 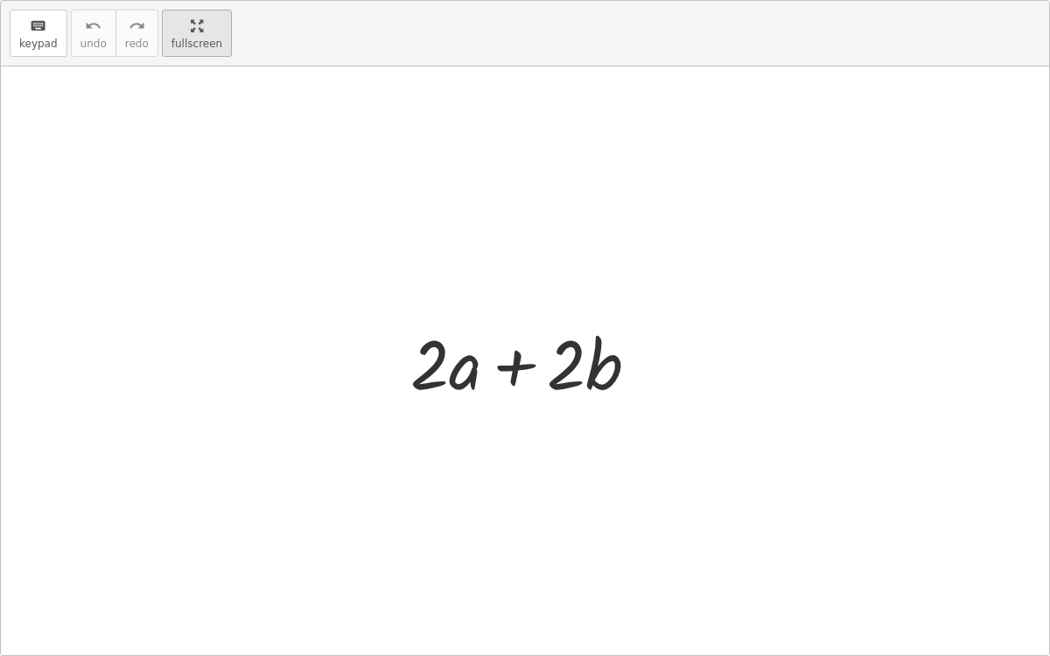 I want to click on button: undoundo, so click(x=94, y=33).